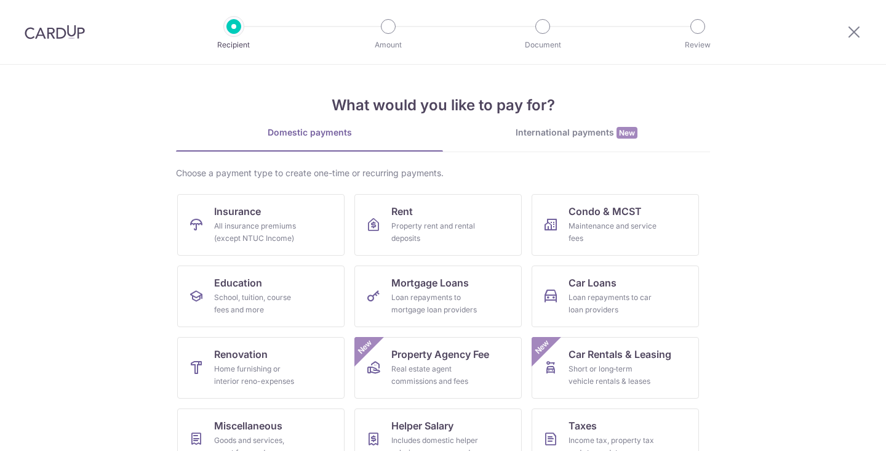 This screenshot has height=451, width=886. I want to click on div: Home furnishing or interior reno-expenses, so click(259, 375).